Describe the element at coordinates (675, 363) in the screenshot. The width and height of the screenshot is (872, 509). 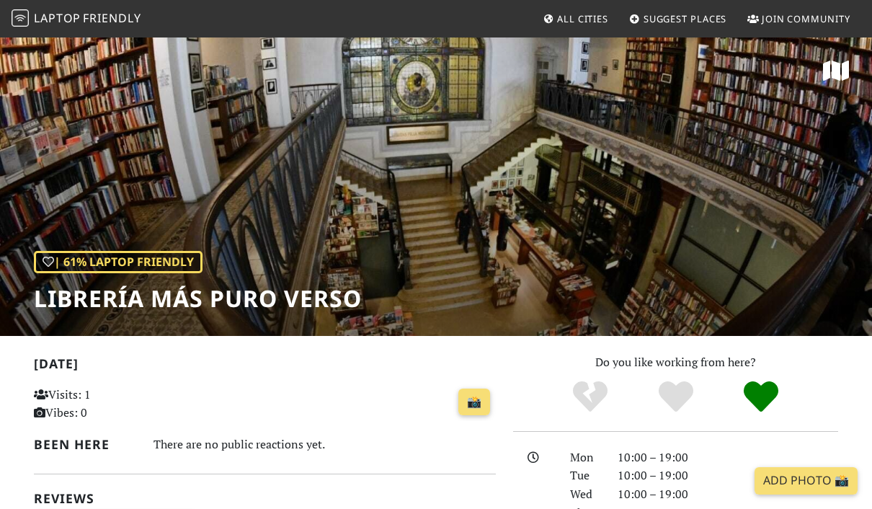
I see `p: Do you like working from here?` at that location.